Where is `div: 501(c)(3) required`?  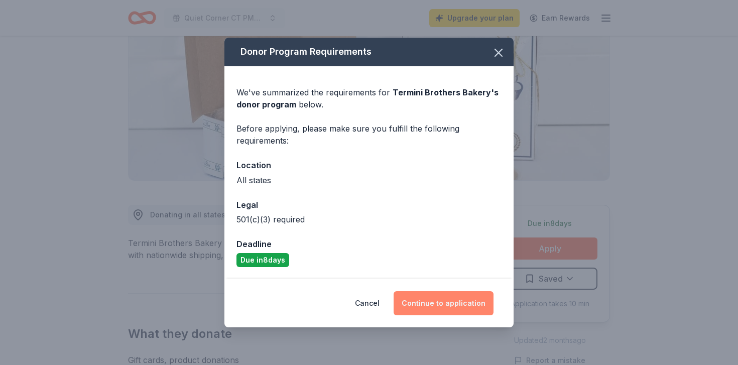
div: 501(c)(3) required is located at coordinates (369, 219).